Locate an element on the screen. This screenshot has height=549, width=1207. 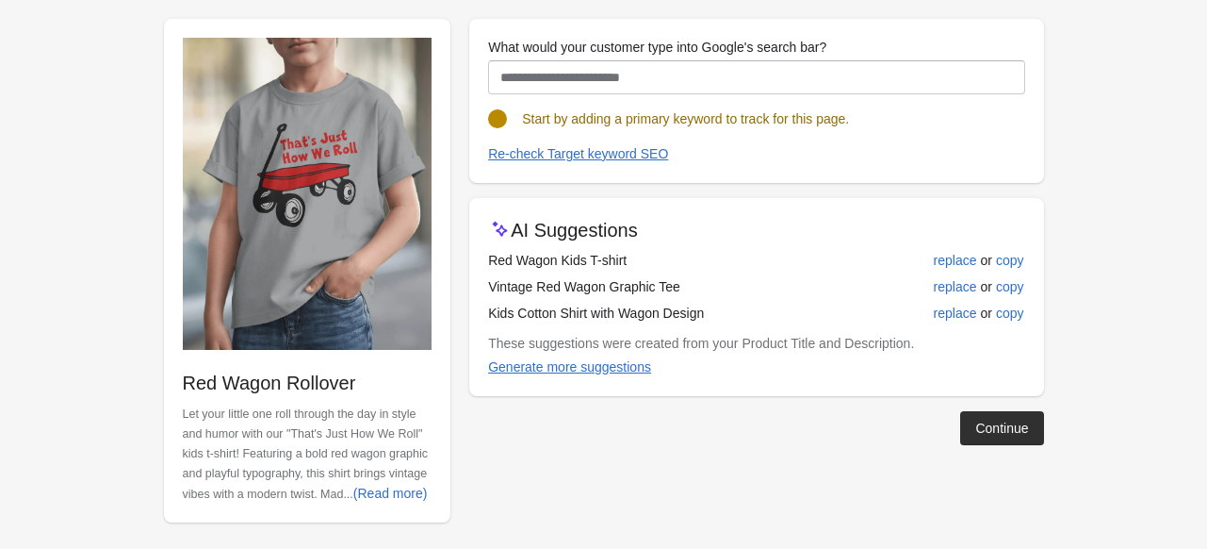
div: Generate more suggestions is located at coordinates (569, 367).